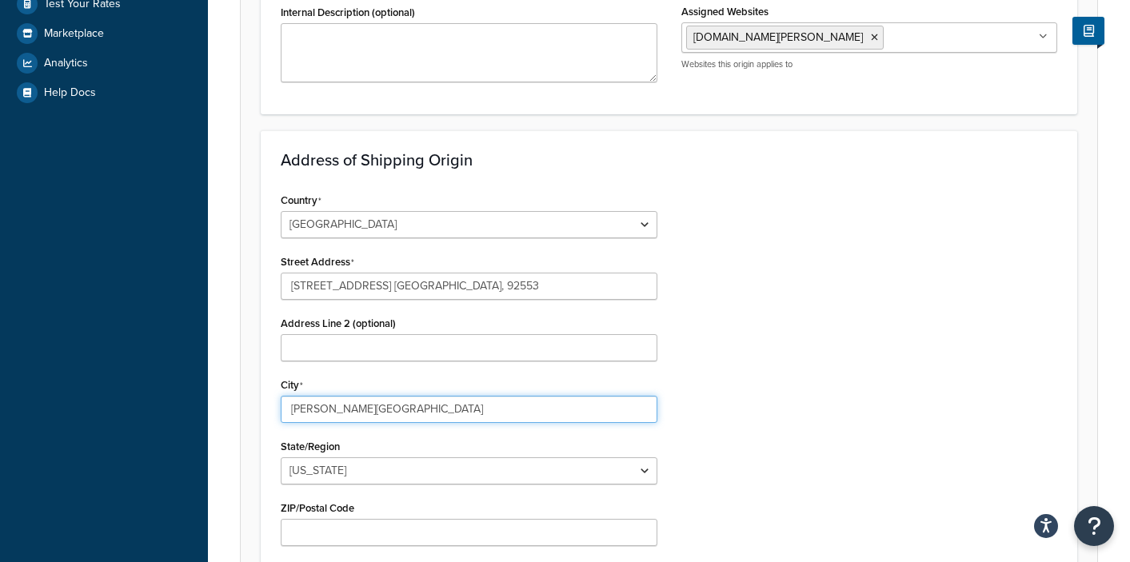 The height and width of the screenshot is (562, 1130). Describe the element at coordinates (74, 34) in the screenshot. I see `span: Marketplace` at that location.